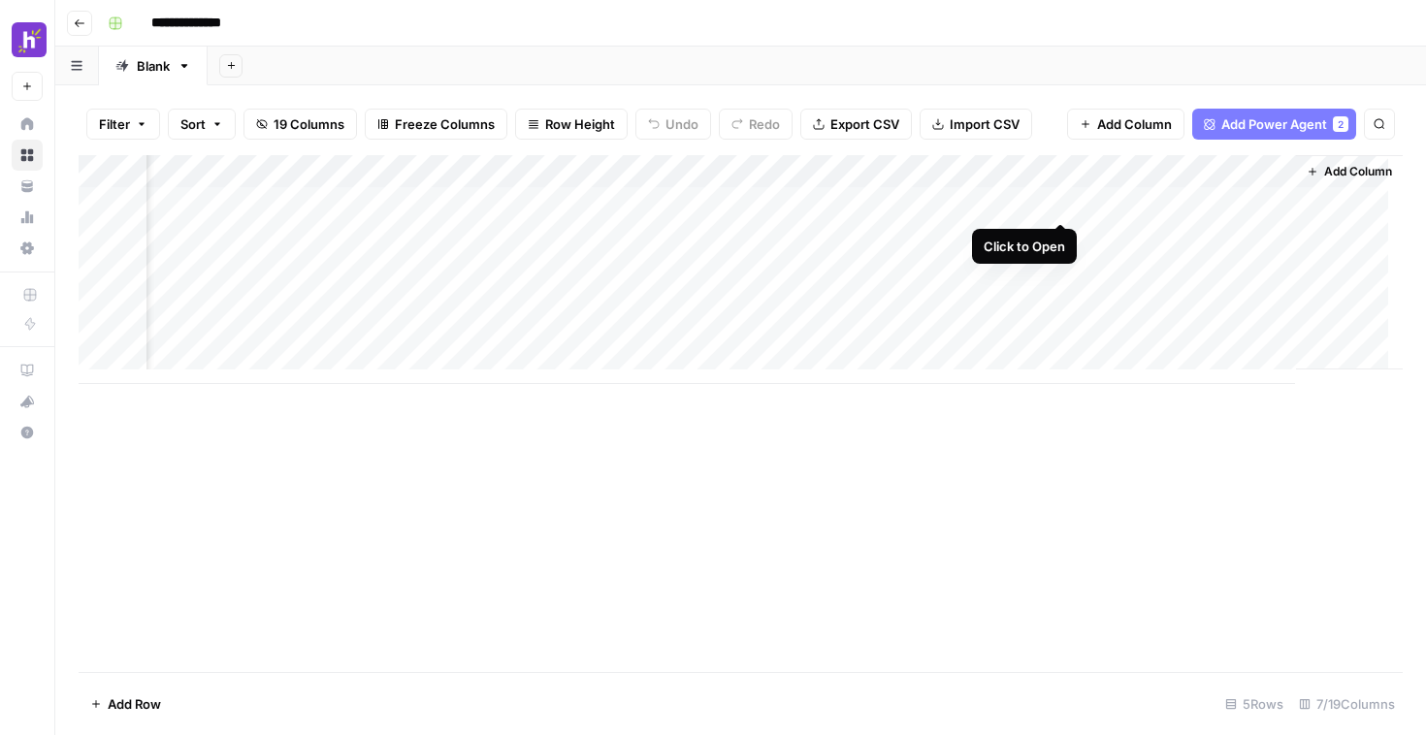 This screenshot has width=1426, height=735. I want to click on span: Sort, so click(193, 124).